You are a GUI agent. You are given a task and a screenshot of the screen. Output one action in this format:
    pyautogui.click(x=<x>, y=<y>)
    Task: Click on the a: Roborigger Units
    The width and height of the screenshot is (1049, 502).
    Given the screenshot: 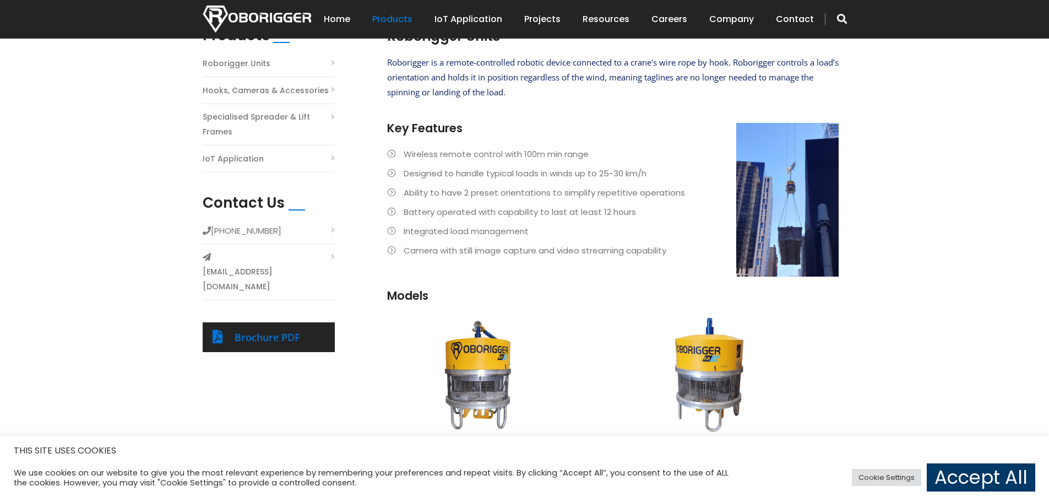 What is the action you would take?
    pyautogui.click(x=236, y=63)
    